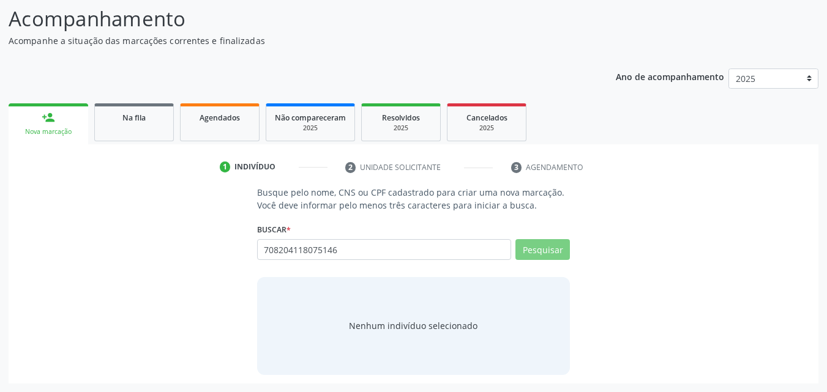 The height and width of the screenshot is (392, 827). I want to click on span: Na fila, so click(134, 118).